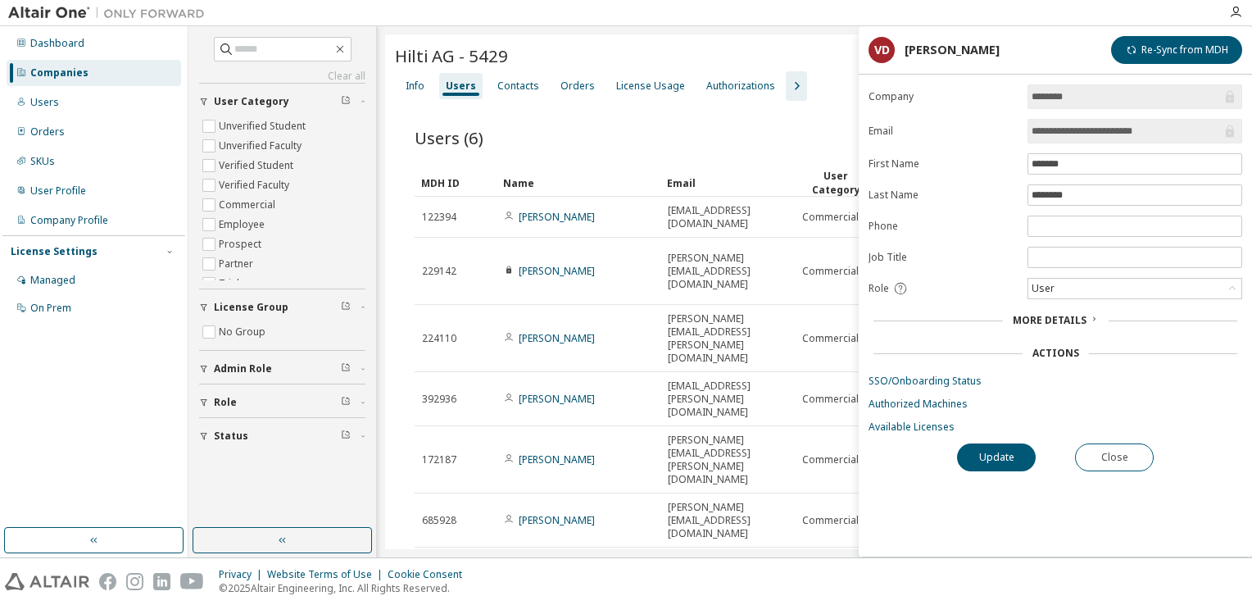 This screenshot has height=605, width=1252. I want to click on div: Dashboard, so click(57, 43).